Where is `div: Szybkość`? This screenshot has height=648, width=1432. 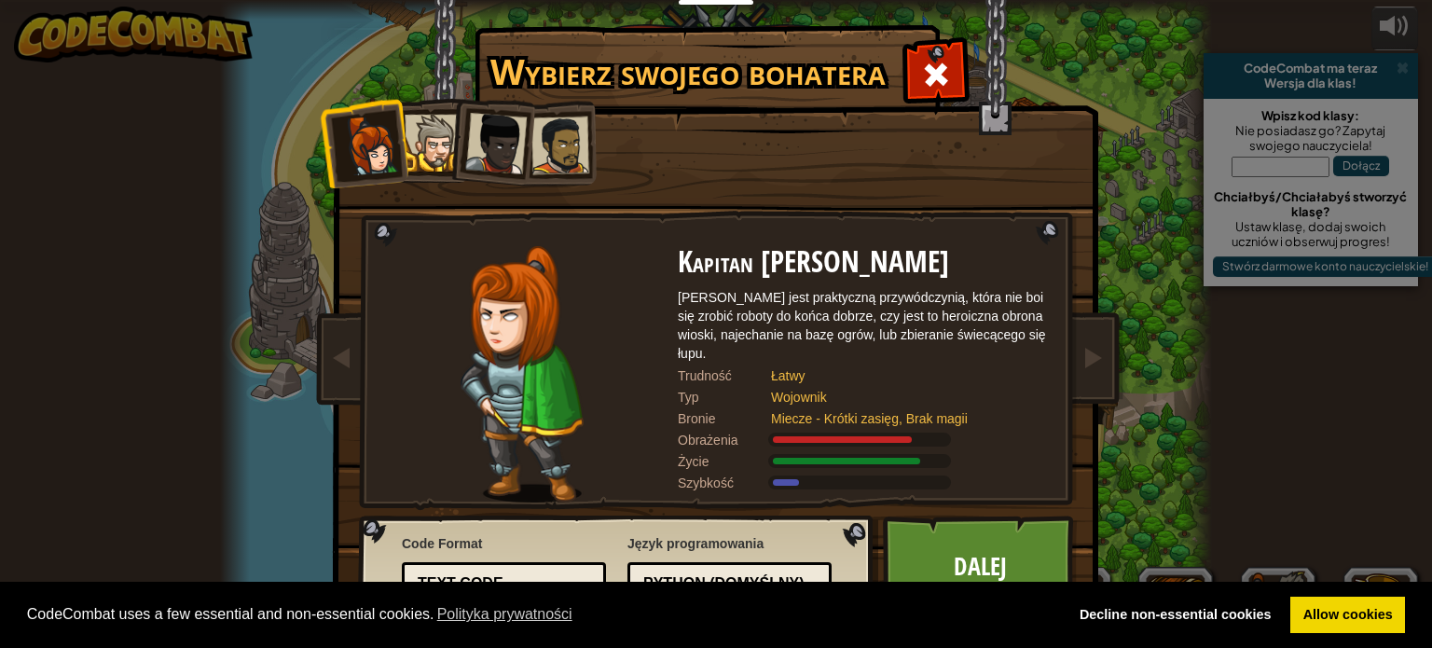
div: Szybkość is located at coordinates (724, 483).